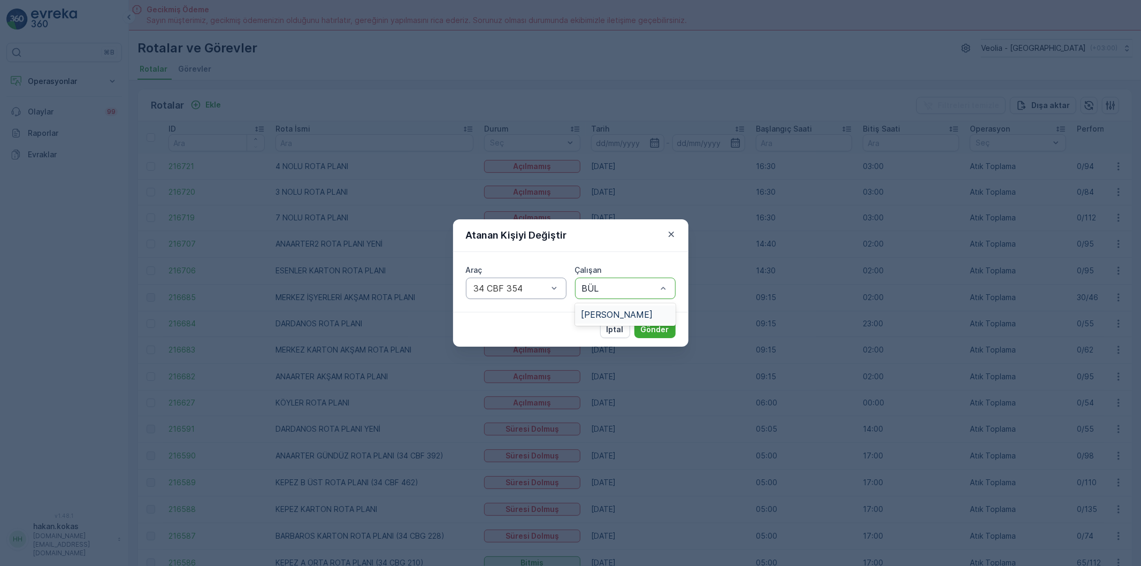 This screenshot has height=566, width=1141. I want to click on button: İptal, so click(615, 330).